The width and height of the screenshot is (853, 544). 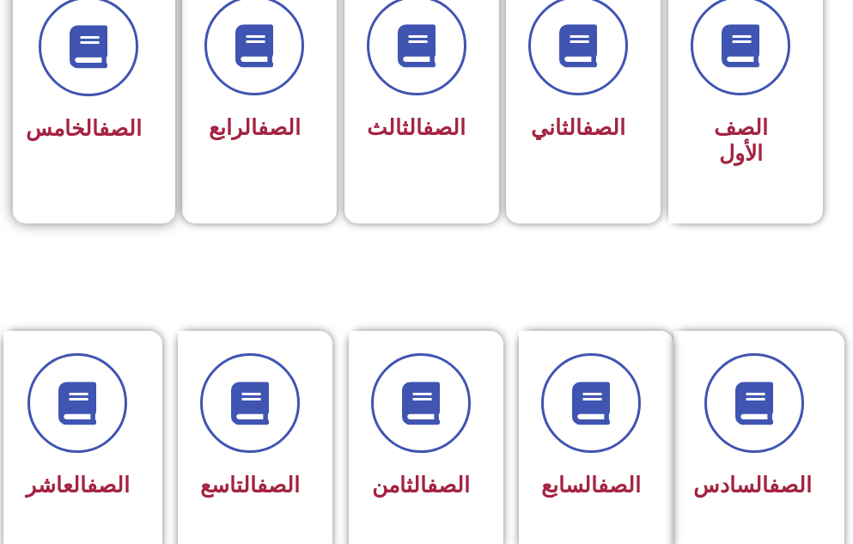 I want to click on span: السابع, so click(x=591, y=484).